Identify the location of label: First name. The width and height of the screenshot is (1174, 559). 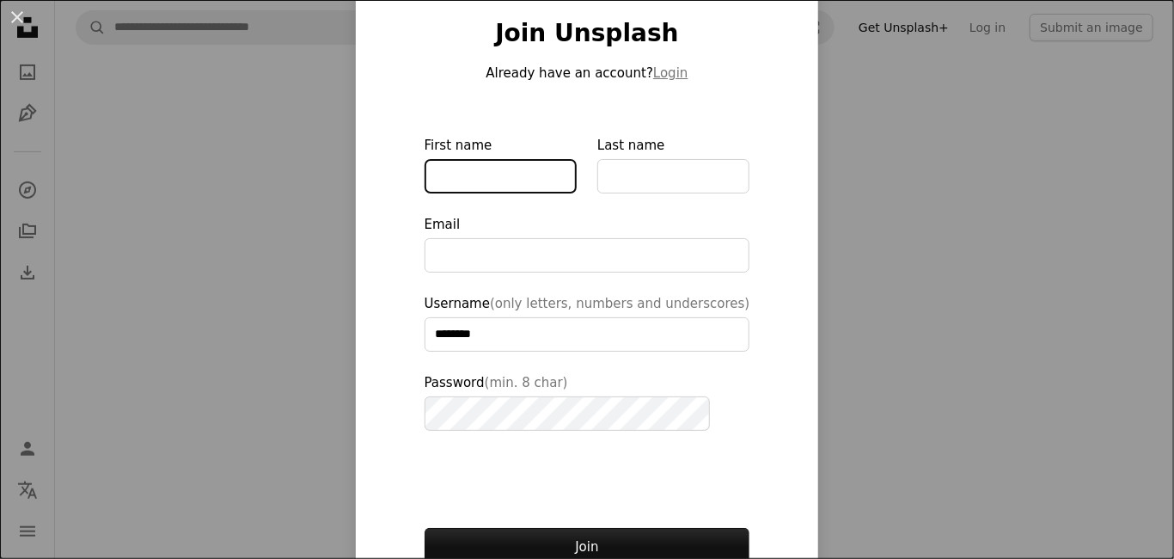
(500, 164).